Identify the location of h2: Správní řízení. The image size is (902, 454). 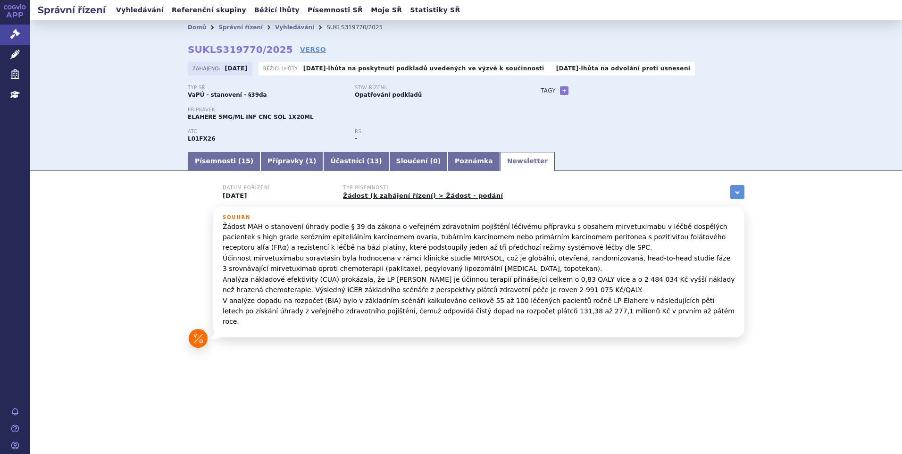
(72, 10).